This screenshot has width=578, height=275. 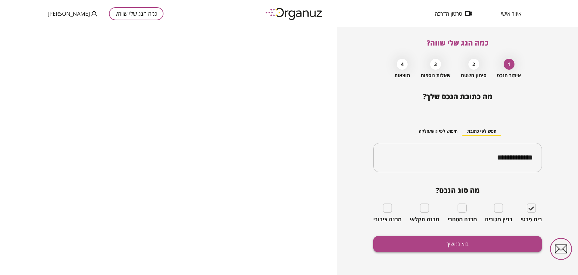 I want to click on span: בניין מגורים, so click(x=498, y=219).